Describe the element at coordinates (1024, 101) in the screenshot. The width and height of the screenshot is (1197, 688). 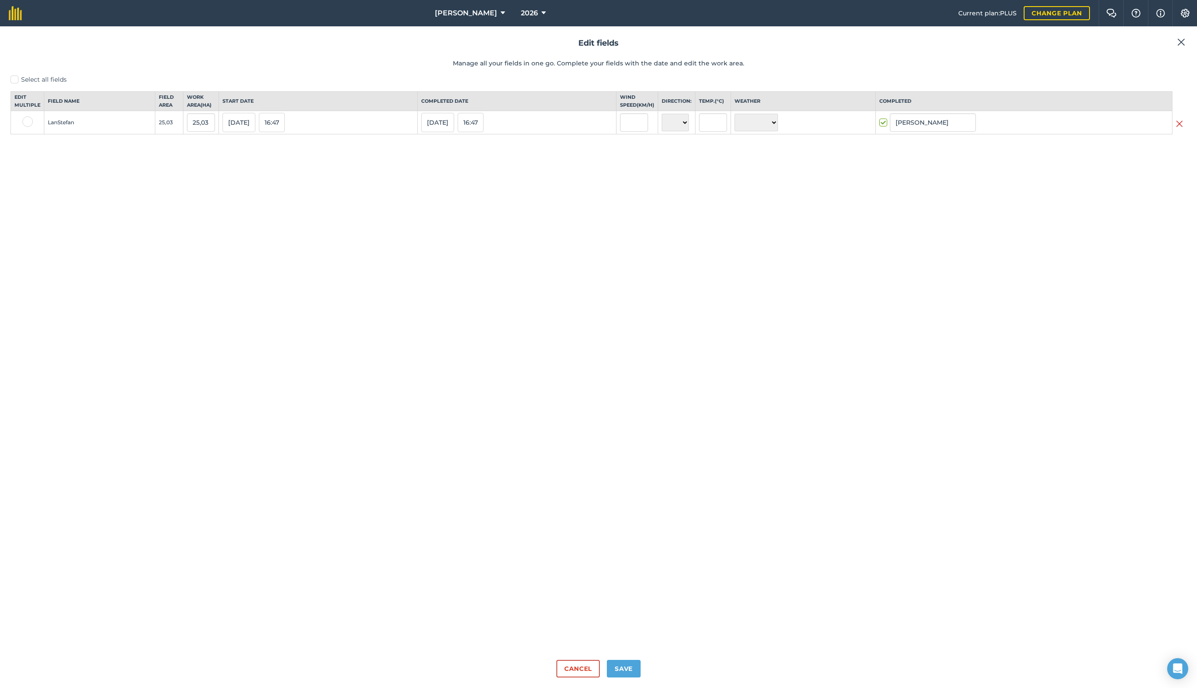
I see `th: Completed` at that location.